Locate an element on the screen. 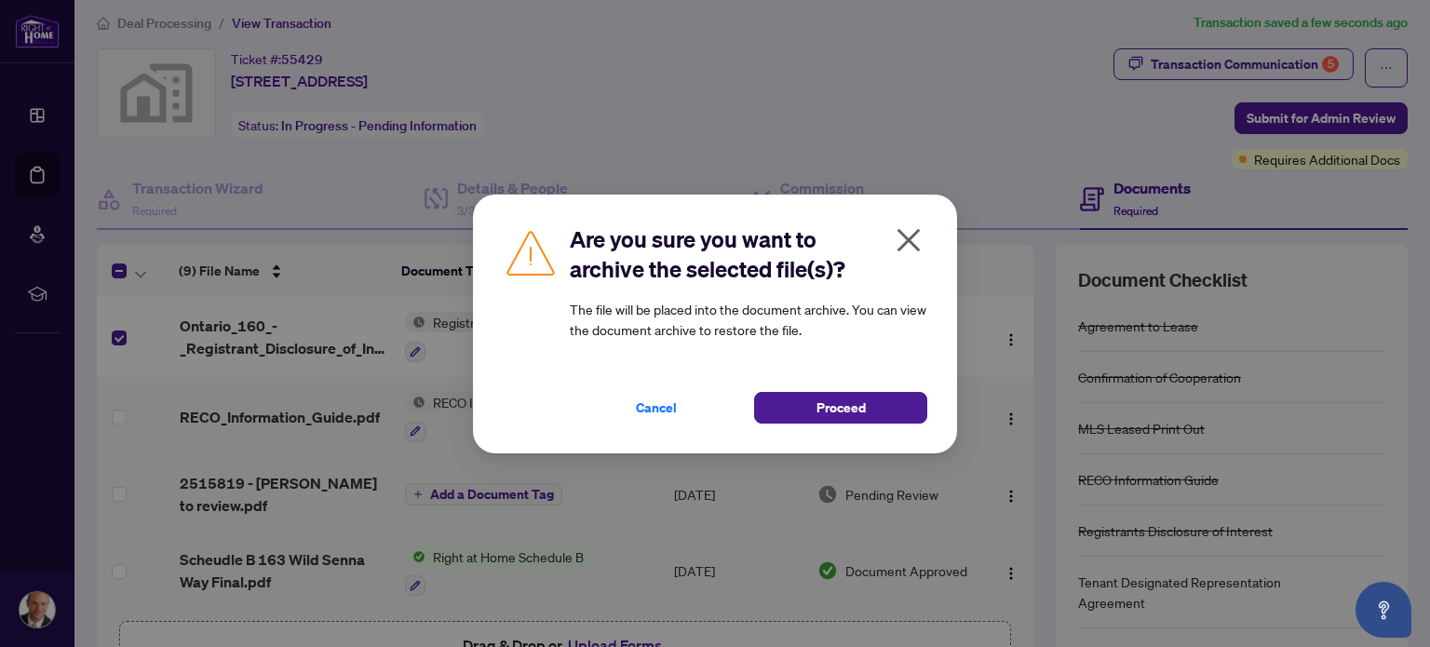 This screenshot has height=647, width=1430. button: Open asap is located at coordinates (1384, 610).